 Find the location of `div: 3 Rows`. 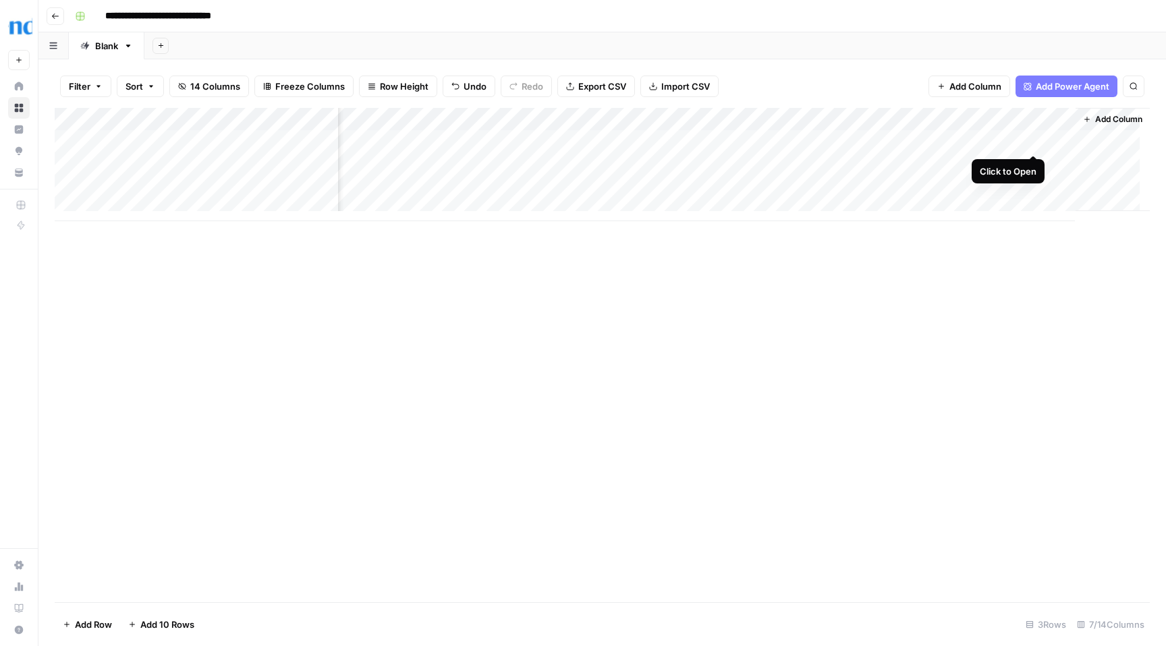

div: 3 Rows is located at coordinates (1046, 625).